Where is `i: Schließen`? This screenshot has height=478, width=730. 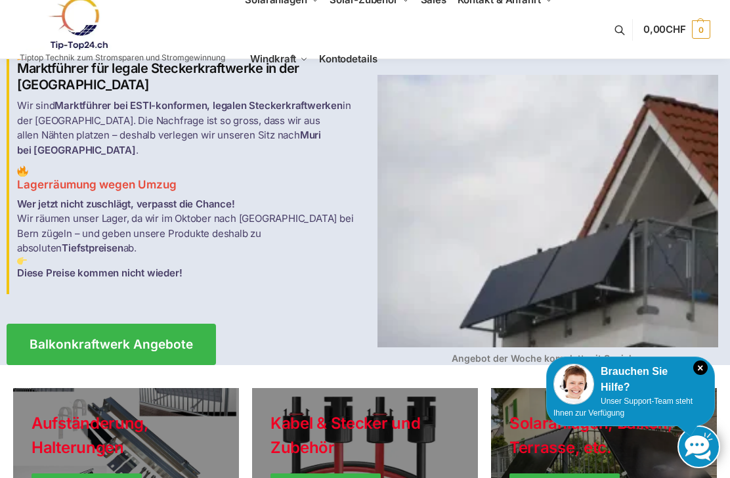
i: Schließen is located at coordinates (700, 368).